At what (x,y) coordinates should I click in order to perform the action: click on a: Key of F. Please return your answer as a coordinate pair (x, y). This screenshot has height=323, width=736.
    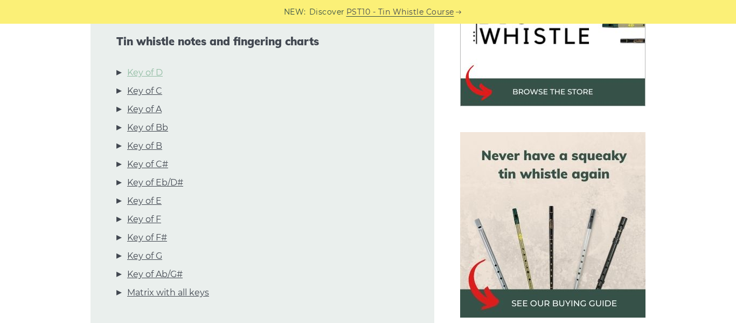
    Looking at the image, I should click on (144, 219).